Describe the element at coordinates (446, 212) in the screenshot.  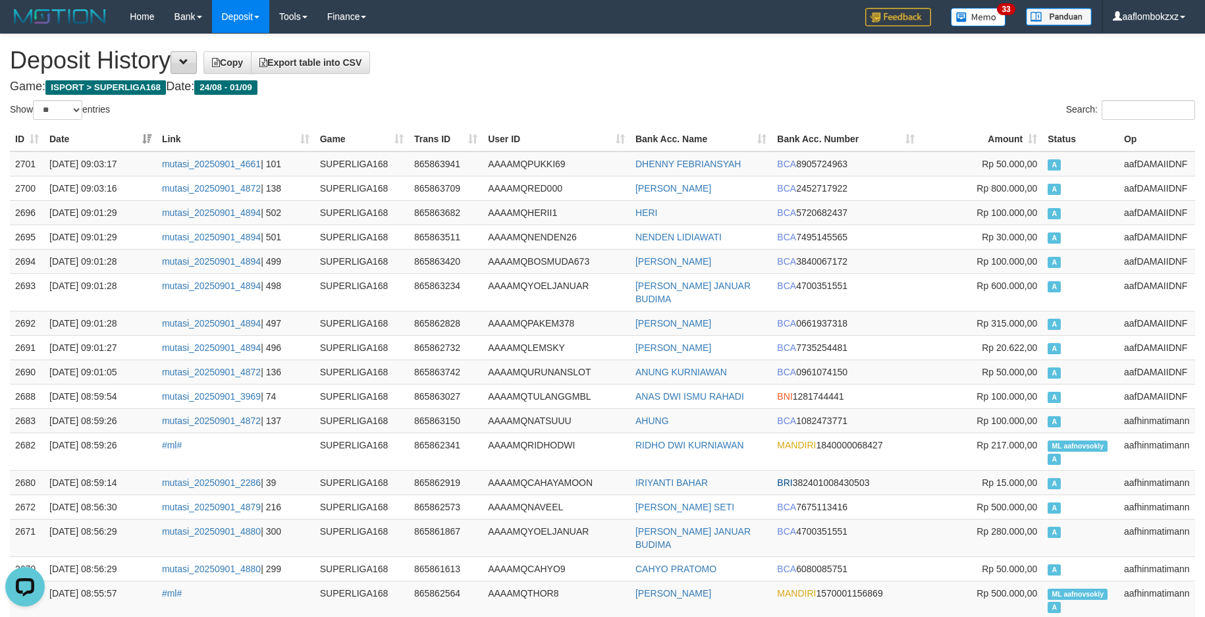
I see `td: 865863682` at that location.